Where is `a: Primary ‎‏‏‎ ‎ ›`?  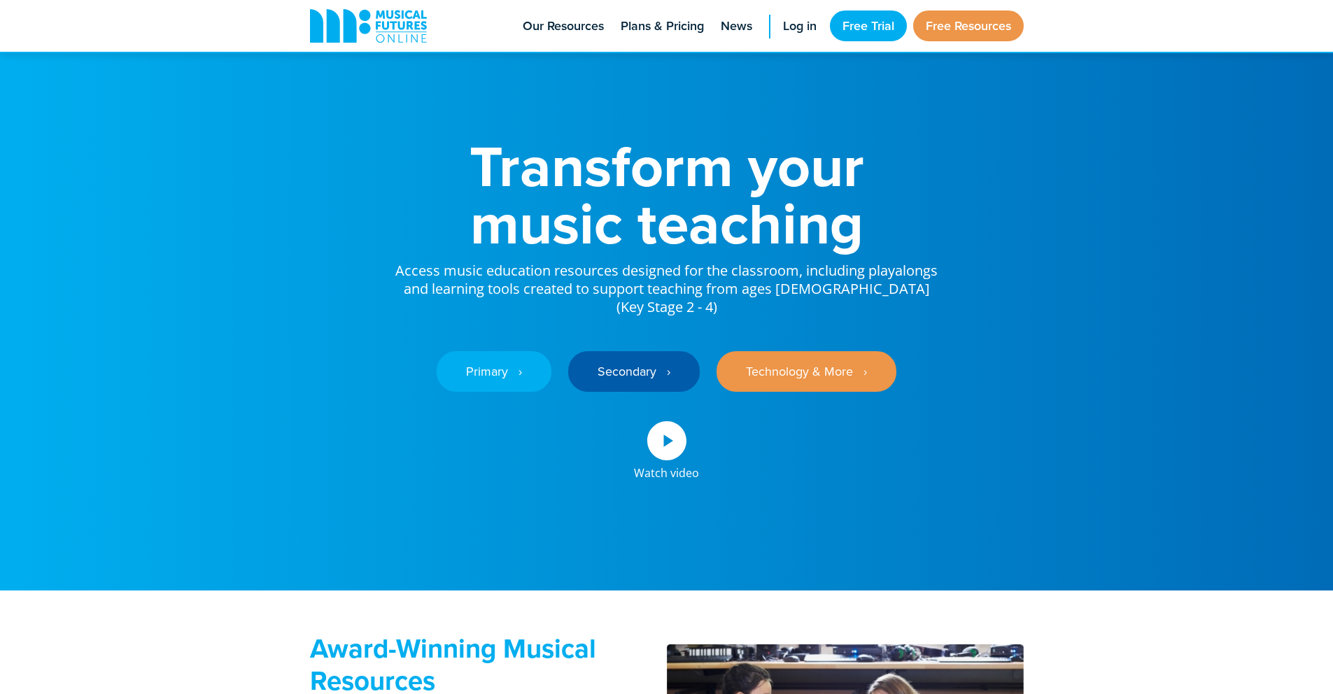 a: Primary ‎‏‏‎ ‎ › is located at coordinates (494, 371).